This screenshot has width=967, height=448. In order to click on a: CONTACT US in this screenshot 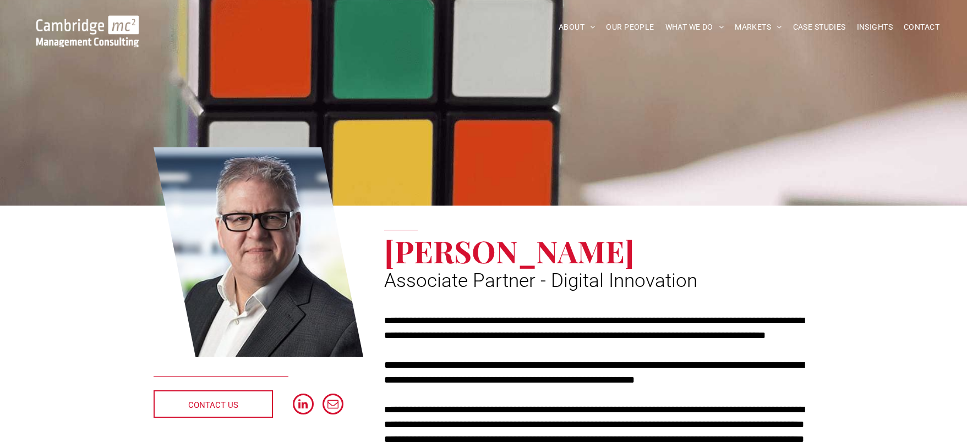, I will do `click(213, 404)`.